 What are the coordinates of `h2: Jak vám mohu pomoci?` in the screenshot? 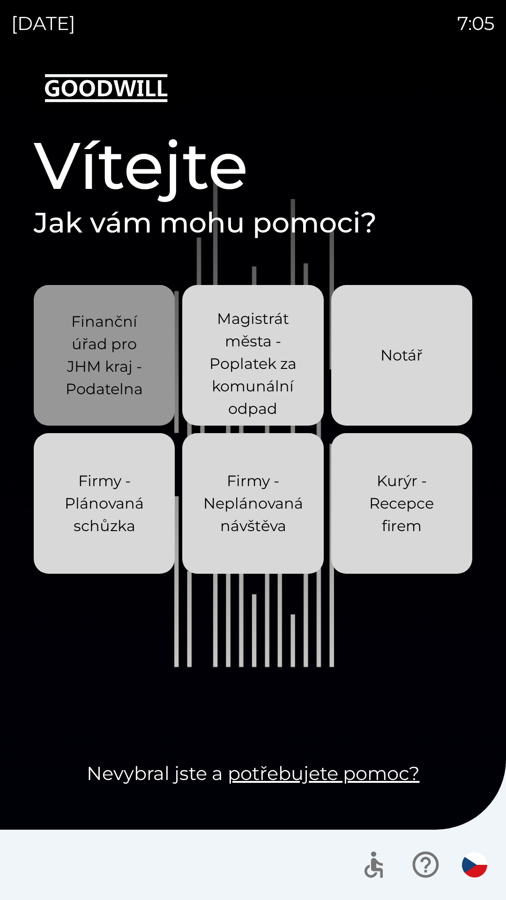 It's located at (253, 223).